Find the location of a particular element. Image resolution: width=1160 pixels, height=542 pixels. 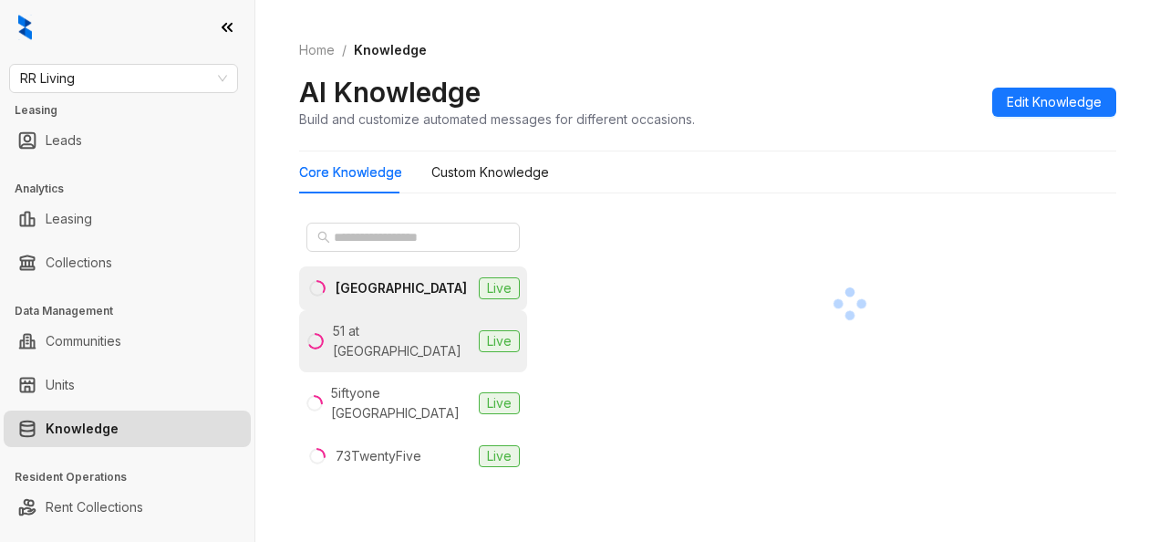

li: Leads is located at coordinates (127, 140).